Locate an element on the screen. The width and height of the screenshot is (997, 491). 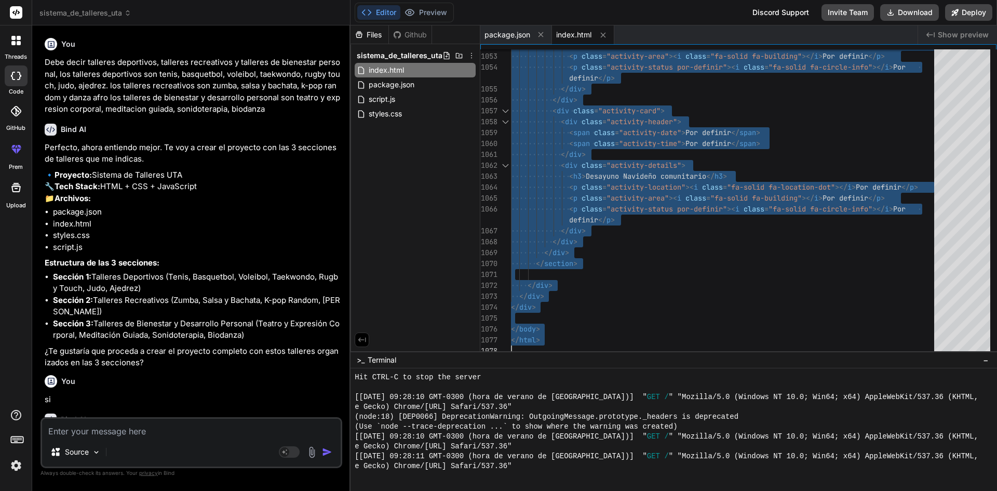
p: ¿Te gustaría que proceda a crear el proyecto completo con estos talleres organizados en las 3 sec... is located at coordinates (192, 357).